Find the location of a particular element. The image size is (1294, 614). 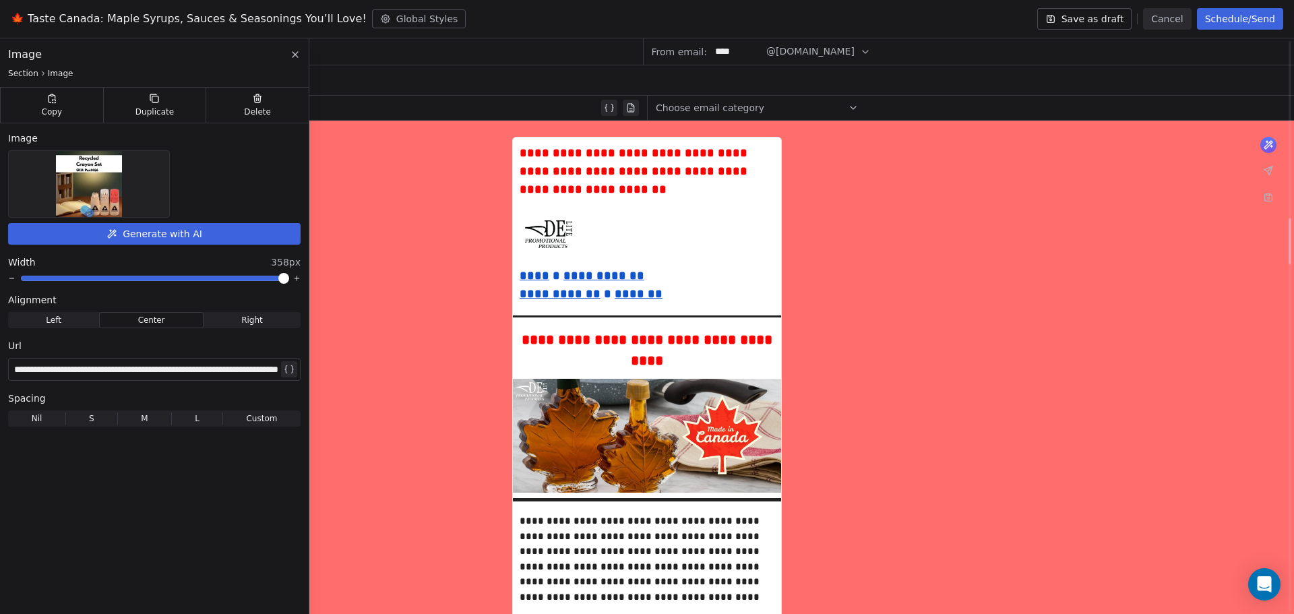

span: Width is located at coordinates (22, 262).